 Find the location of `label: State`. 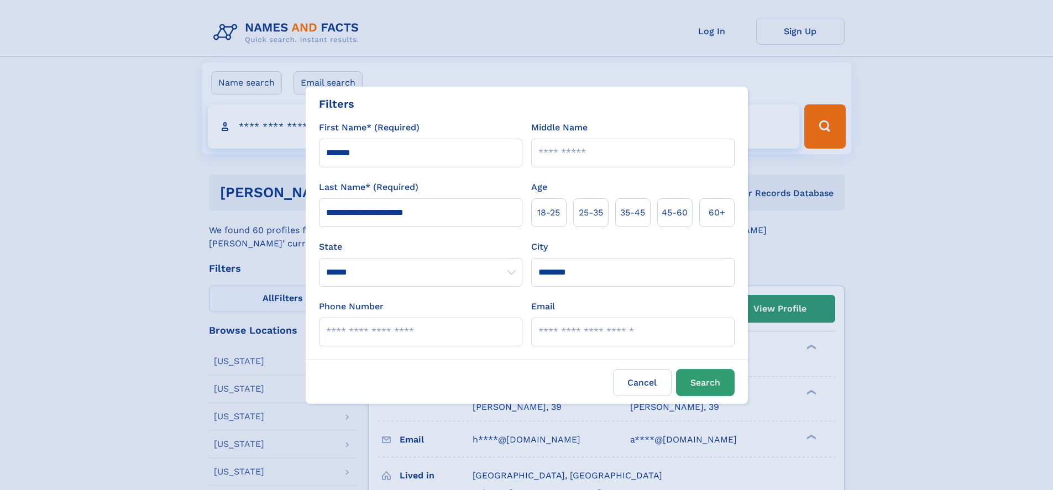

label: State is located at coordinates (421, 247).